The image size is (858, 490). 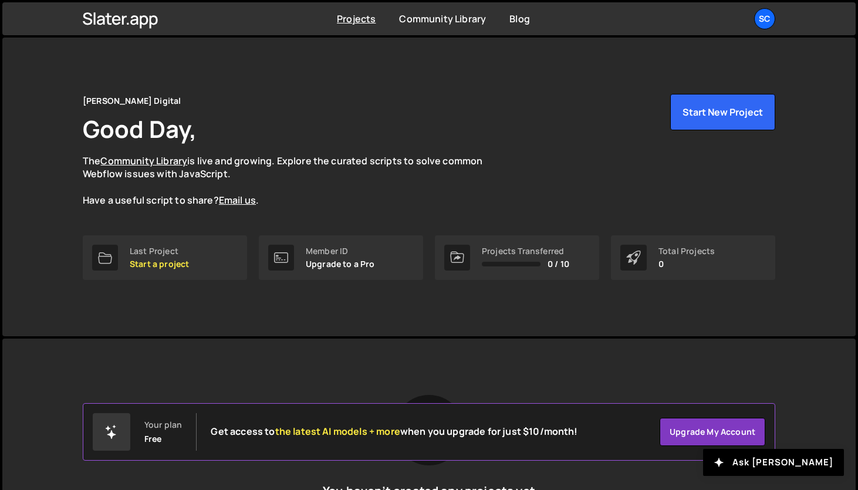 I want to click on p: Start a project, so click(x=159, y=264).